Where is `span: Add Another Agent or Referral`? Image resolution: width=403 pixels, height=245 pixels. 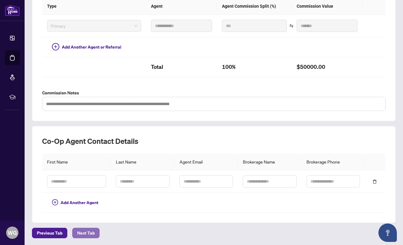
span: Add Another Agent or Referral is located at coordinates (92, 47).